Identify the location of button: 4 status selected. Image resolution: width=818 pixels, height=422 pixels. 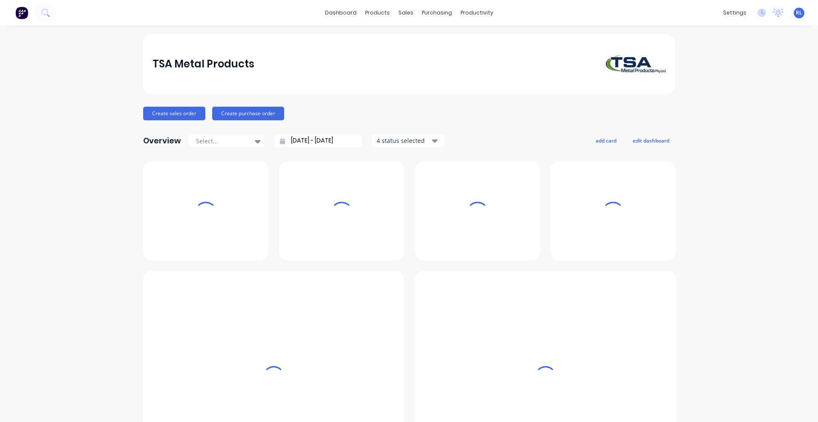
(408, 141).